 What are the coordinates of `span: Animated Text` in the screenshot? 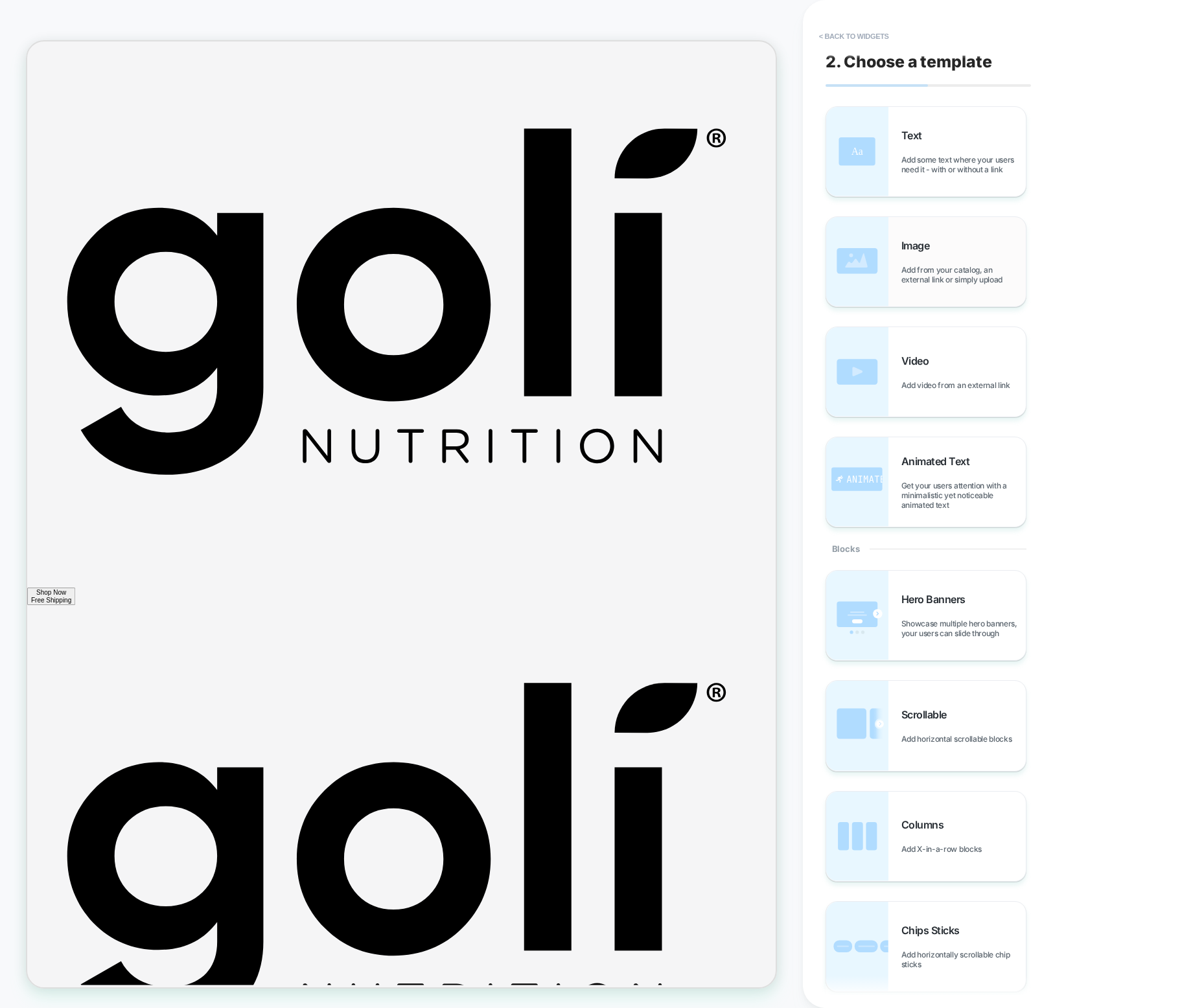 It's located at (939, 462).